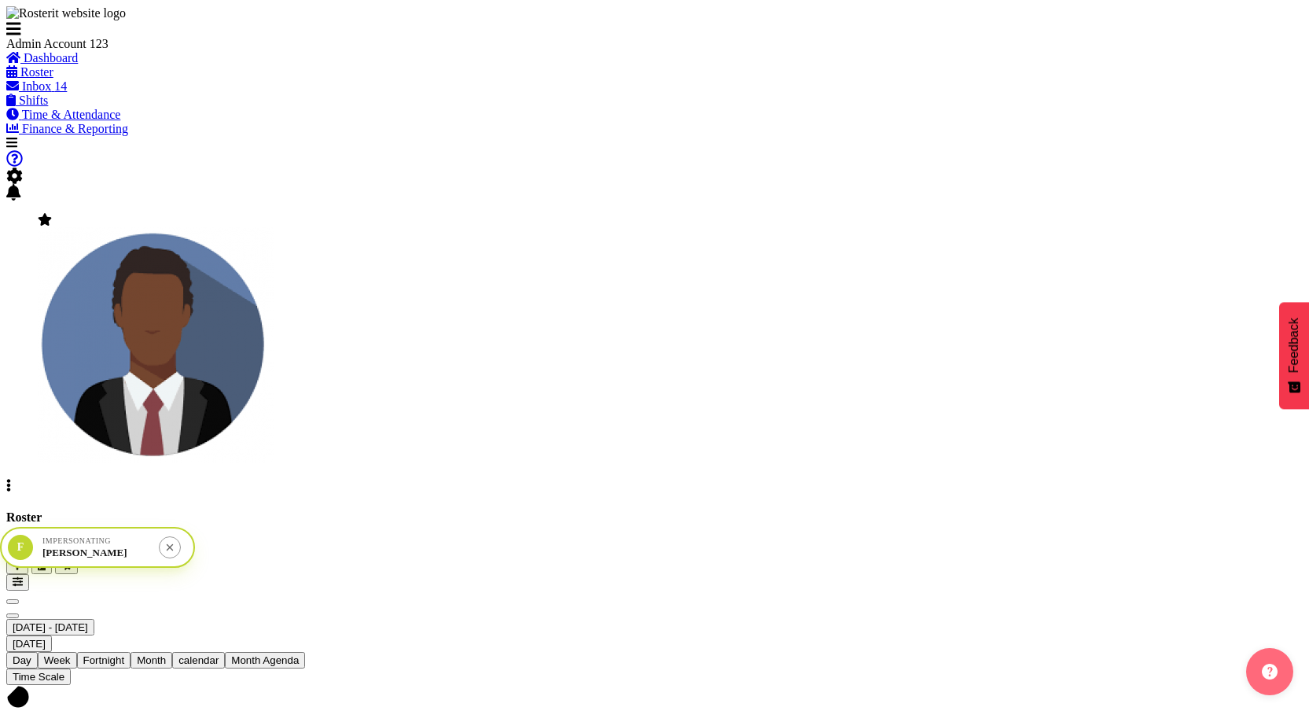 The width and height of the screenshot is (1309, 711). What do you see at coordinates (29, 643) in the screenshot?
I see `button: Today` at bounding box center [29, 643].